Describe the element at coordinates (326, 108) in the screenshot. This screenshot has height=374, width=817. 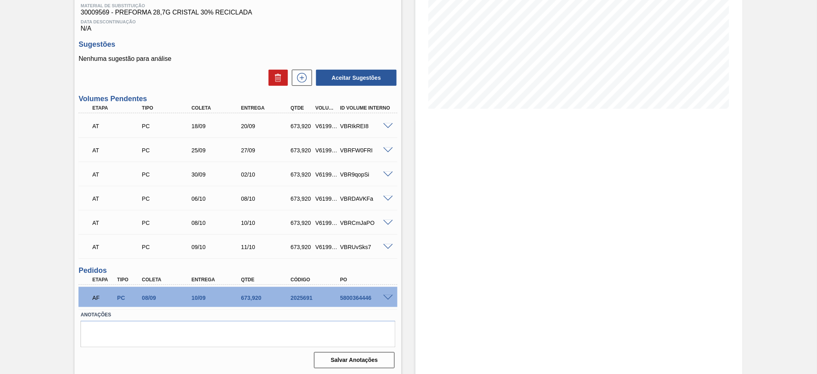
I see `div: Volume Portal` at that location.